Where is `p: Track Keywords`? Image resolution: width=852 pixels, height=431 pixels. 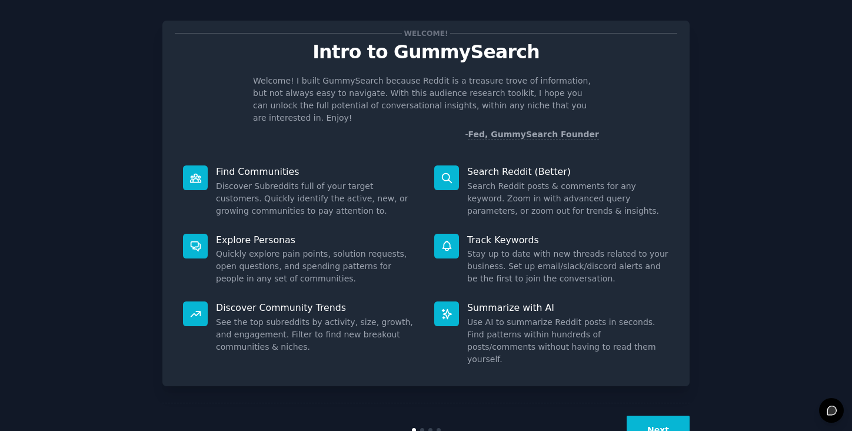
p: Track Keywords is located at coordinates (568, 240).